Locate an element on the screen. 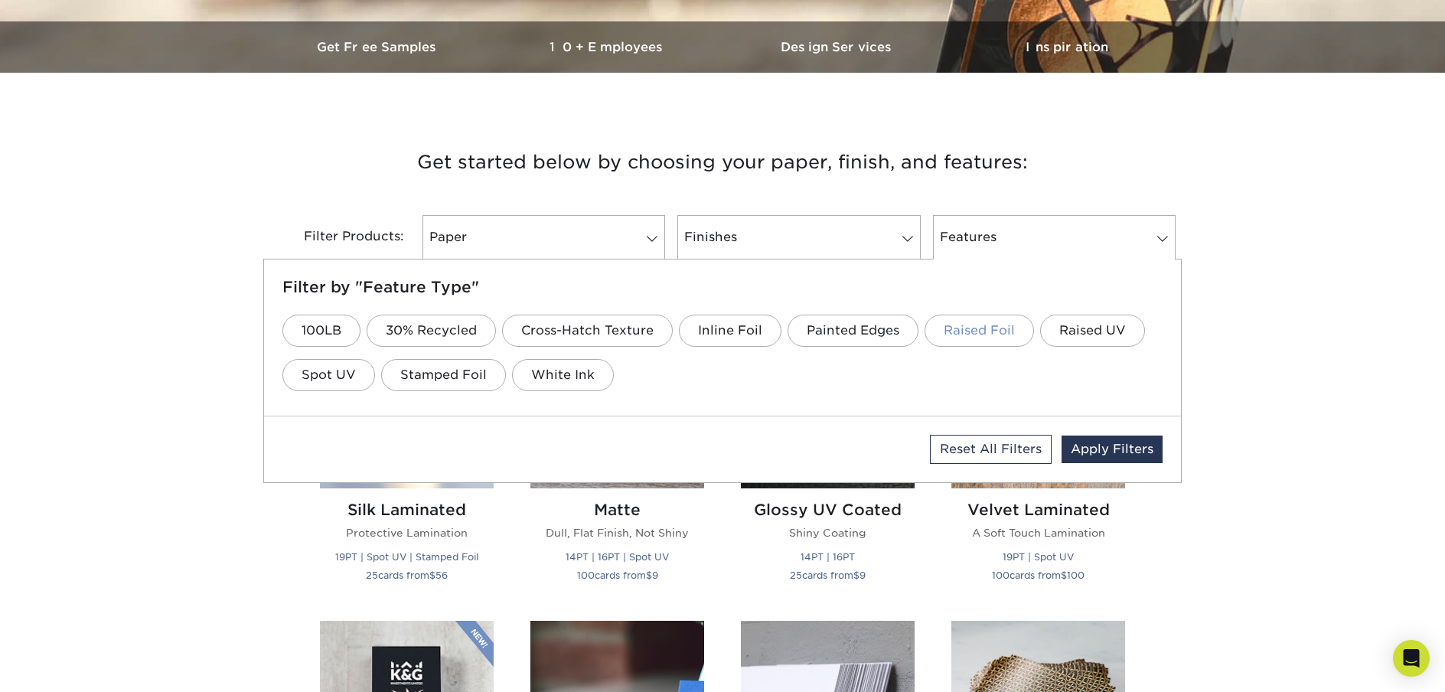 This screenshot has height=692, width=1445. a: Paper is located at coordinates (543, 237).